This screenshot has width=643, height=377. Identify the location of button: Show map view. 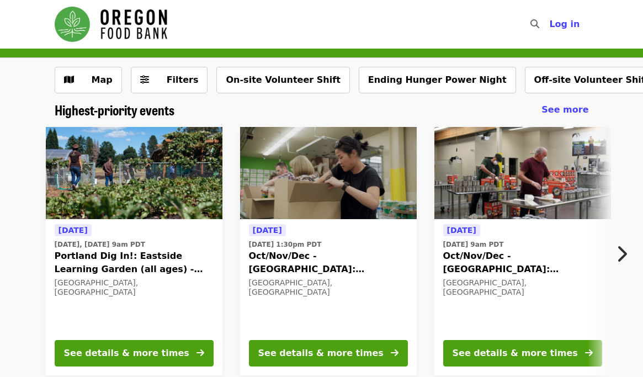
(88, 80).